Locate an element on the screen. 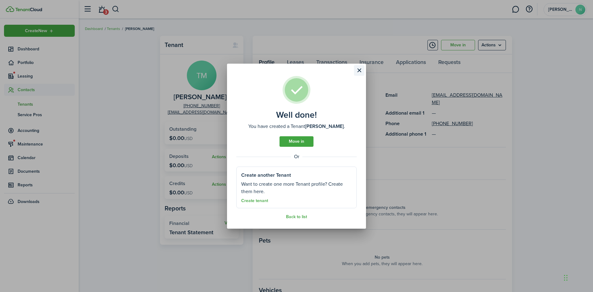 This screenshot has width=593, height=292. well-done-description: You have created a Tenant . is located at coordinates (296, 126).